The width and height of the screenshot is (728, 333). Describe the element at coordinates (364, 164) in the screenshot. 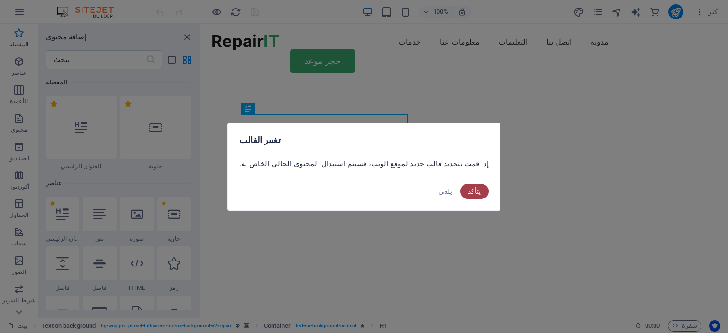

I see `font: إذا قمت بتحديد قالب جديد لموقع الويب، فسيتم استبدال المحتوى الحالي الخاص به.` at that location.